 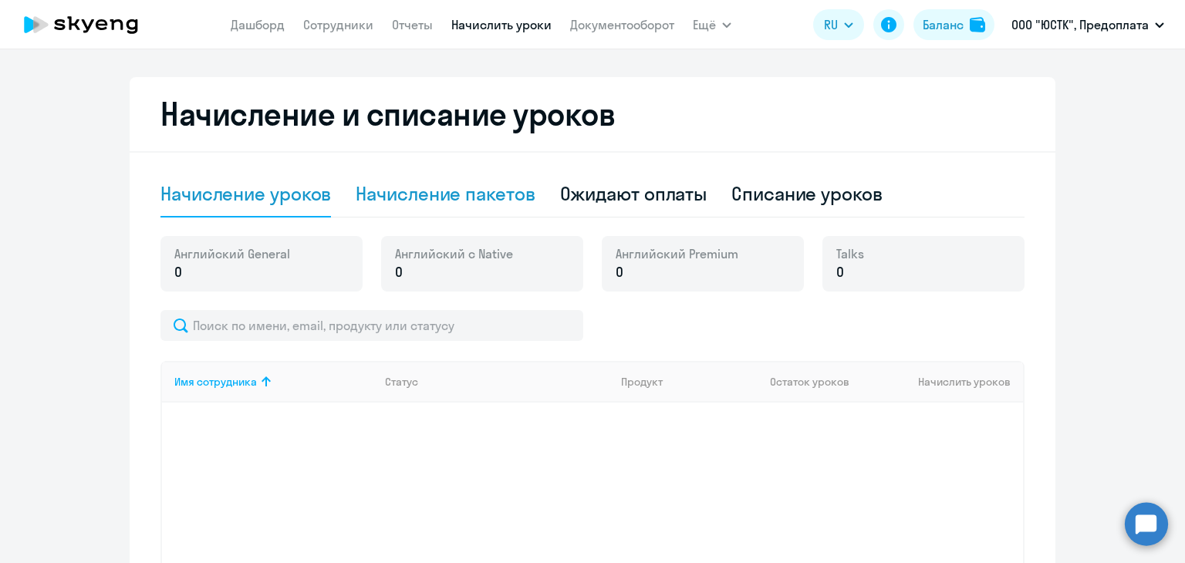 What do you see at coordinates (622, 25) in the screenshot?
I see `a: Документооборот` at bounding box center [622, 25].